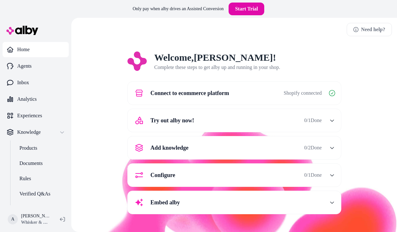  I want to click on a: Experiences, so click(36, 116).